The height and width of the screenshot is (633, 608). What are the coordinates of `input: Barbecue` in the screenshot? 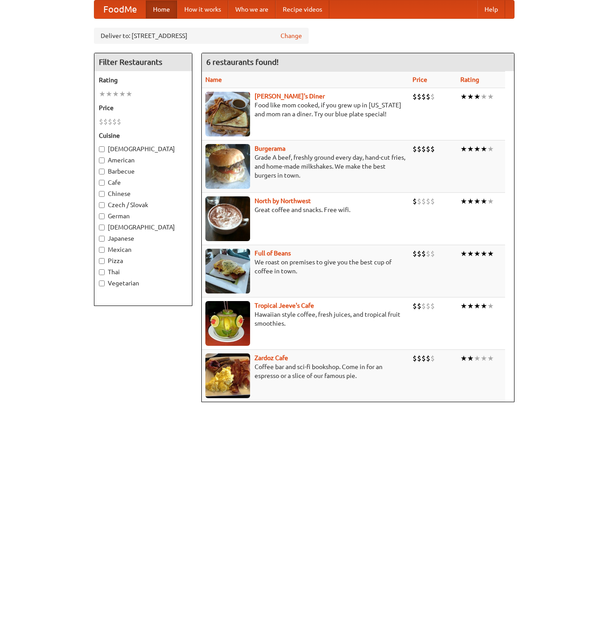 It's located at (101, 171).